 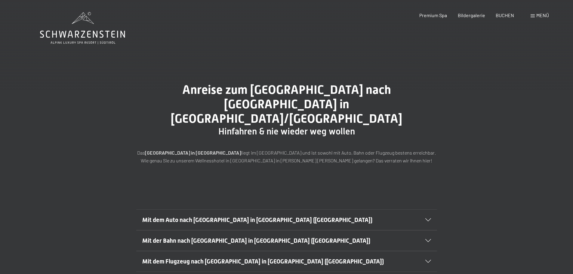 What do you see at coordinates (433, 15) in the screenshot?
I see `a: Premium Spa` at bounding box center [433, 15].